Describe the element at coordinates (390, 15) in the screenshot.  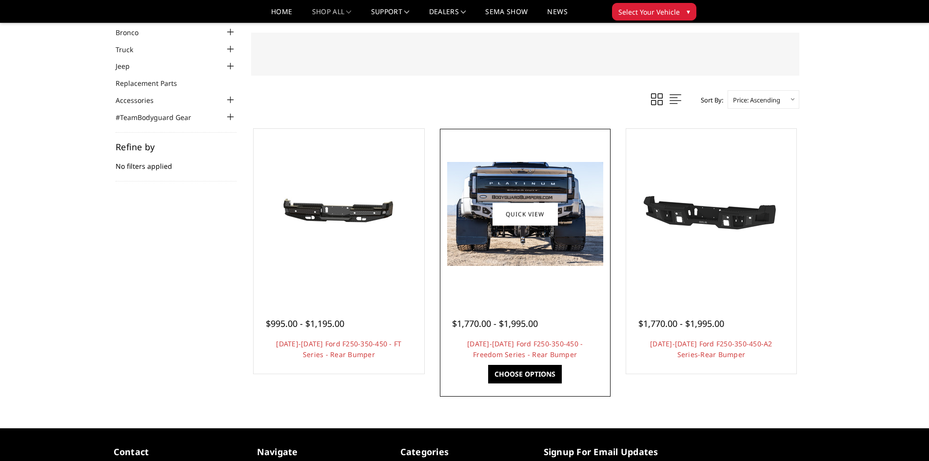
I see `a: Support` at that location.